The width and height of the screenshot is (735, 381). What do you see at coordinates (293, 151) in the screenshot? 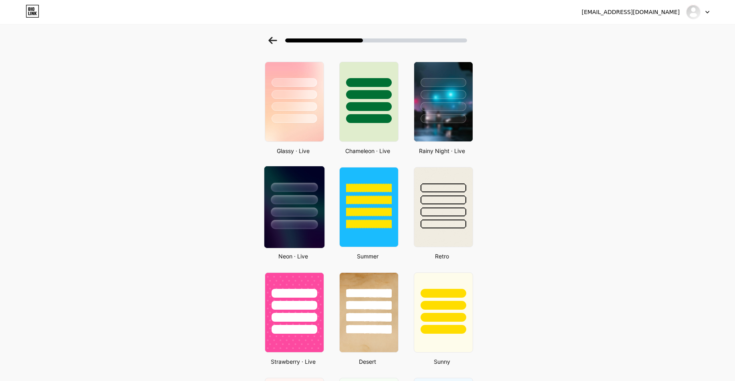
I see `div: Glassy · Live` at bounding box center [293, 151].